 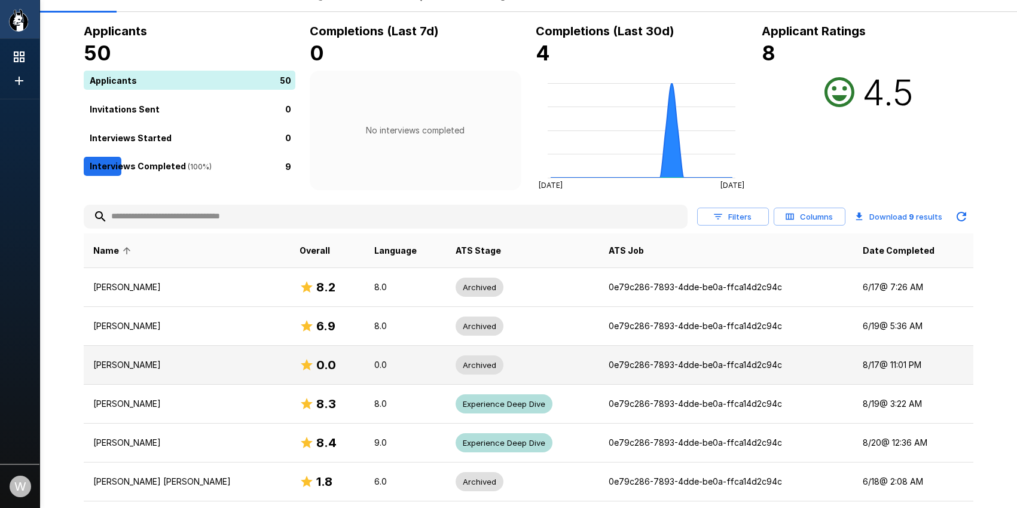 I want to click on h6: 8.2, so click(x=326, y=287).